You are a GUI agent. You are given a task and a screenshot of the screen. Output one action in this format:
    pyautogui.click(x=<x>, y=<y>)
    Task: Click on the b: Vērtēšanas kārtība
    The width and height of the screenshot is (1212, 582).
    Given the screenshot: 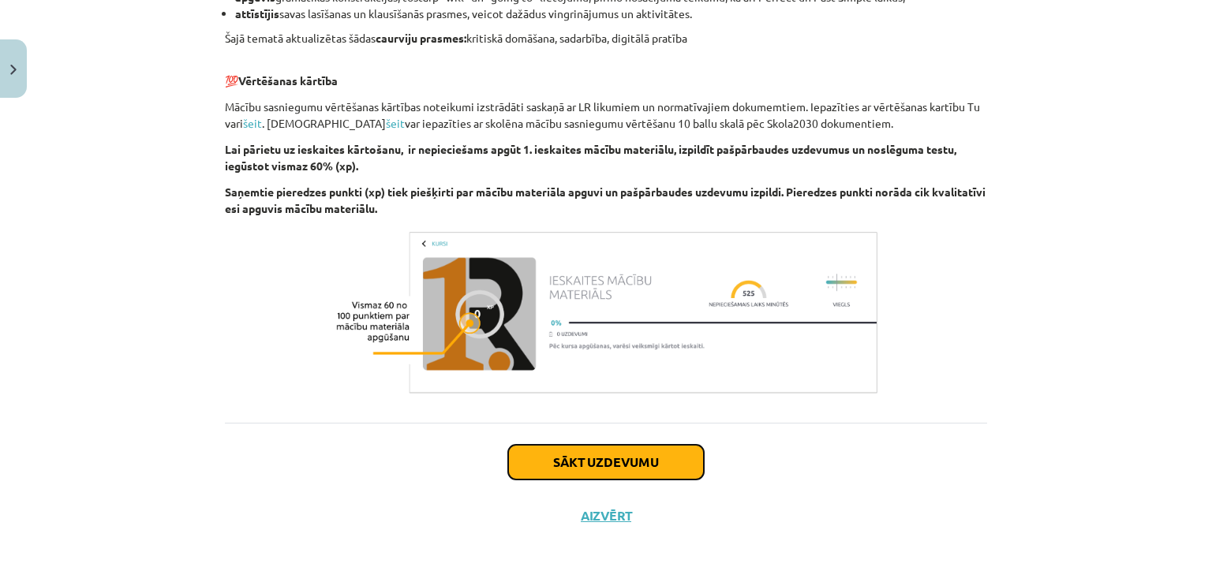 What is the action you would take?
    pyautogui.click(x=288, y=81)
    